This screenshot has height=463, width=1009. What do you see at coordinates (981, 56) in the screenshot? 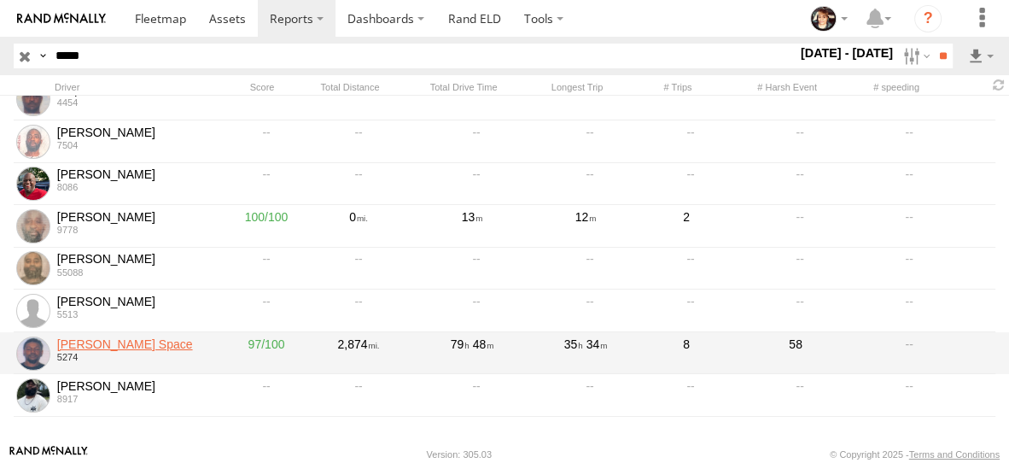
I see `label: Export results as...` at bounding box center [981, 56].